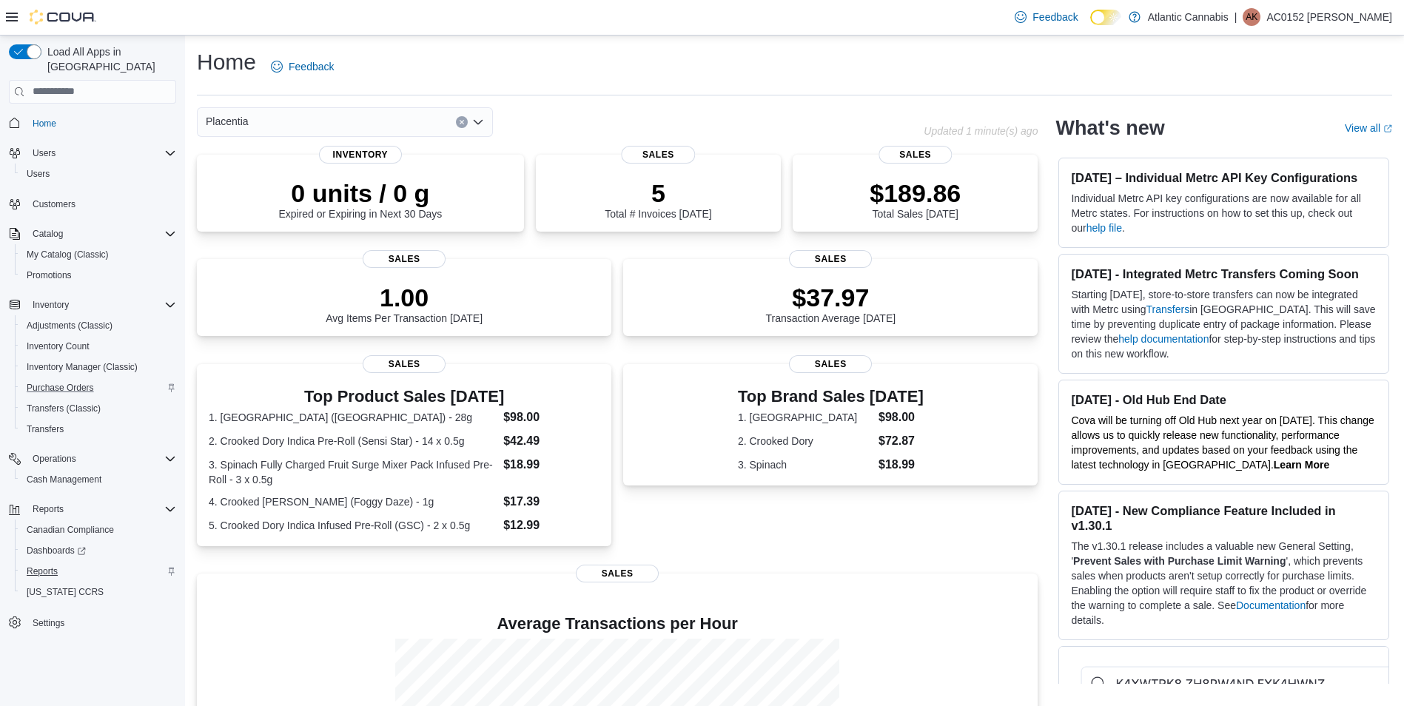  Describe the element at coordinates (50, 305) in the screenshot. I see `button: Inventory` at that location.